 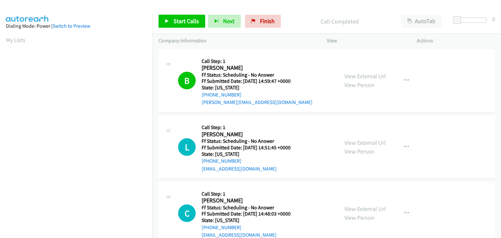 What do you see at coordinates (493, 19) in the screenshot?
I see `div: 0` at bounding box center [493, 19].